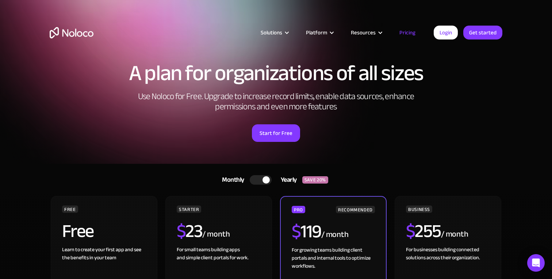 This screenshot has height=279, width=552. I want to click on div: FREE, so click(70, 209).